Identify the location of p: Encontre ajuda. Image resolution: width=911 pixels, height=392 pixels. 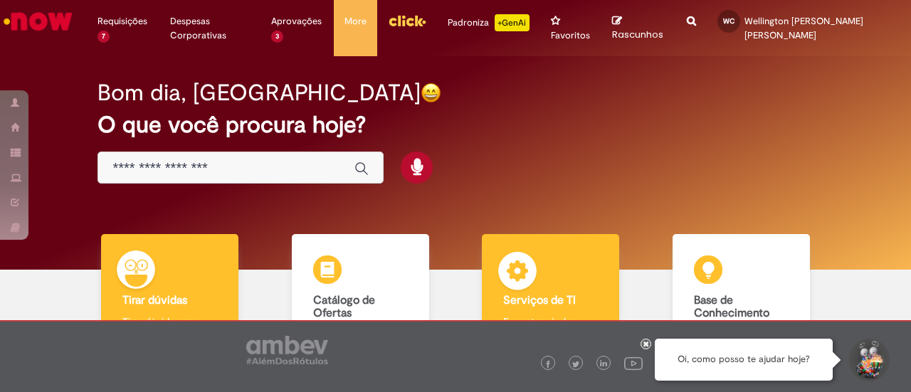
(550, 322).